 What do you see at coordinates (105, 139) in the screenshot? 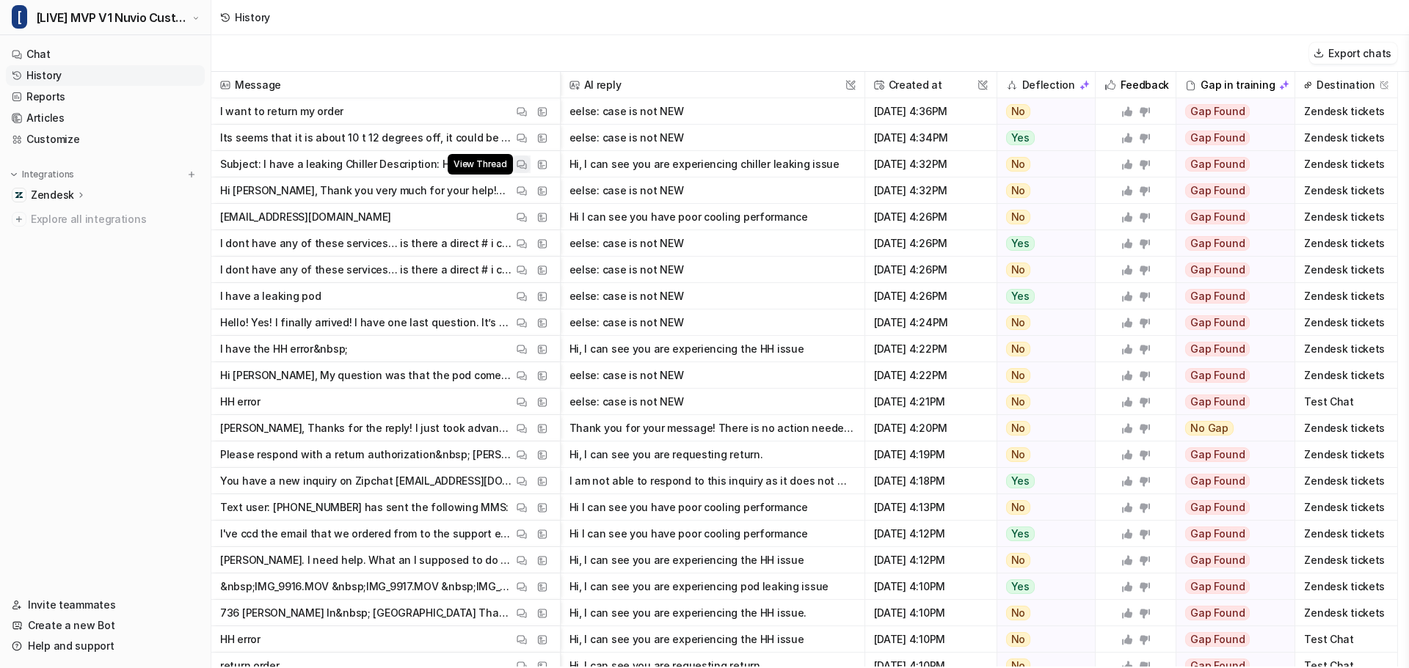
I see `a: Customize` at bounding box center [105, 139].